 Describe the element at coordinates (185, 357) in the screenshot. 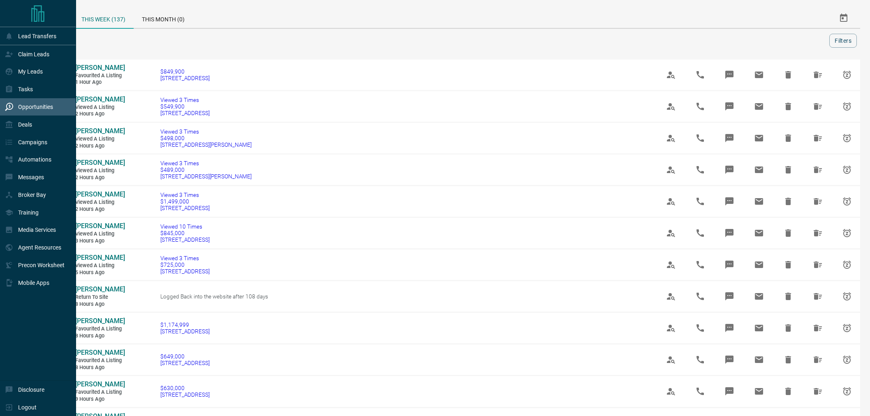

I see `span: $649,000` at that location.